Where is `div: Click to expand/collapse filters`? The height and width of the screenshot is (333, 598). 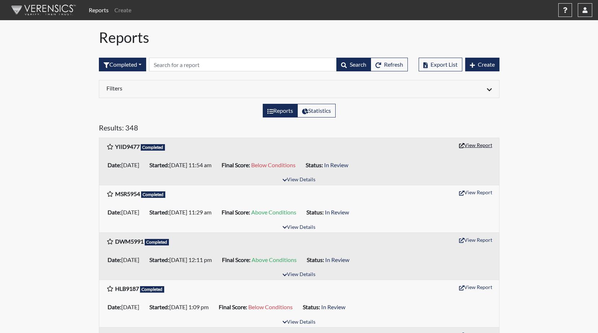 div: Click to expand/collapse filters is located at coordinates (299, 89).